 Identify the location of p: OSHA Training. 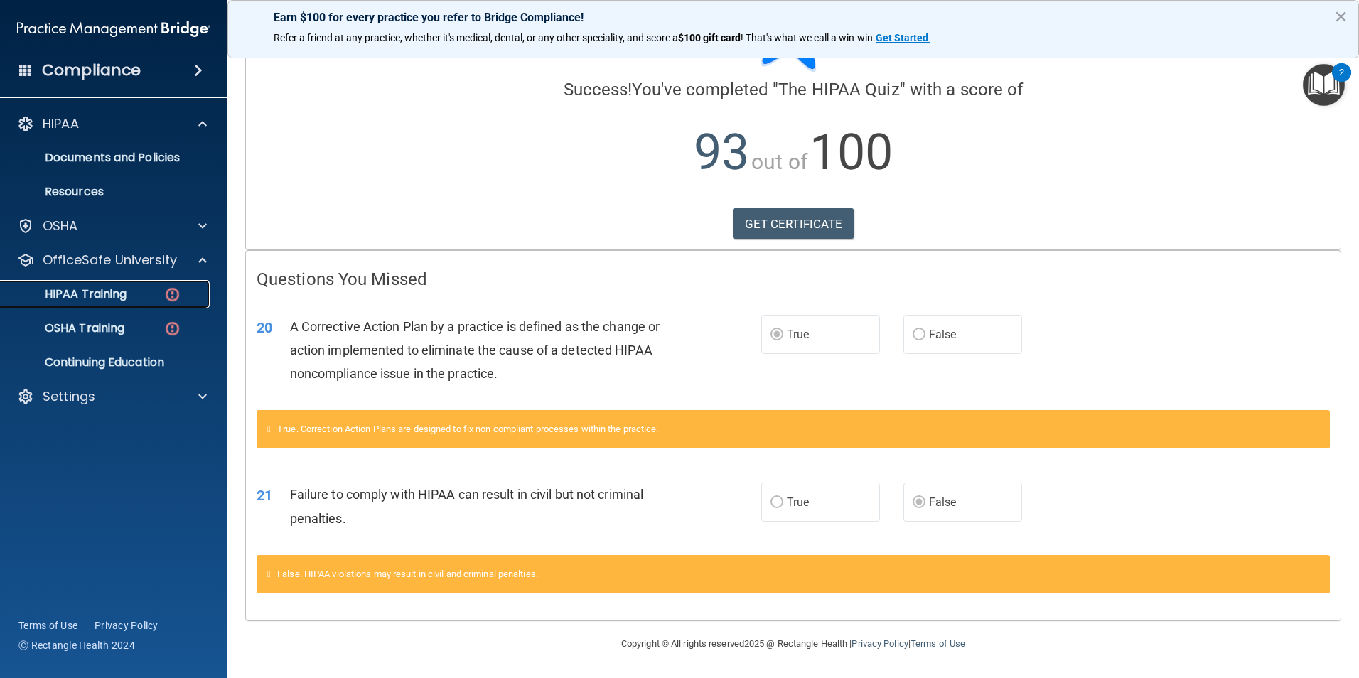
(67, 328).